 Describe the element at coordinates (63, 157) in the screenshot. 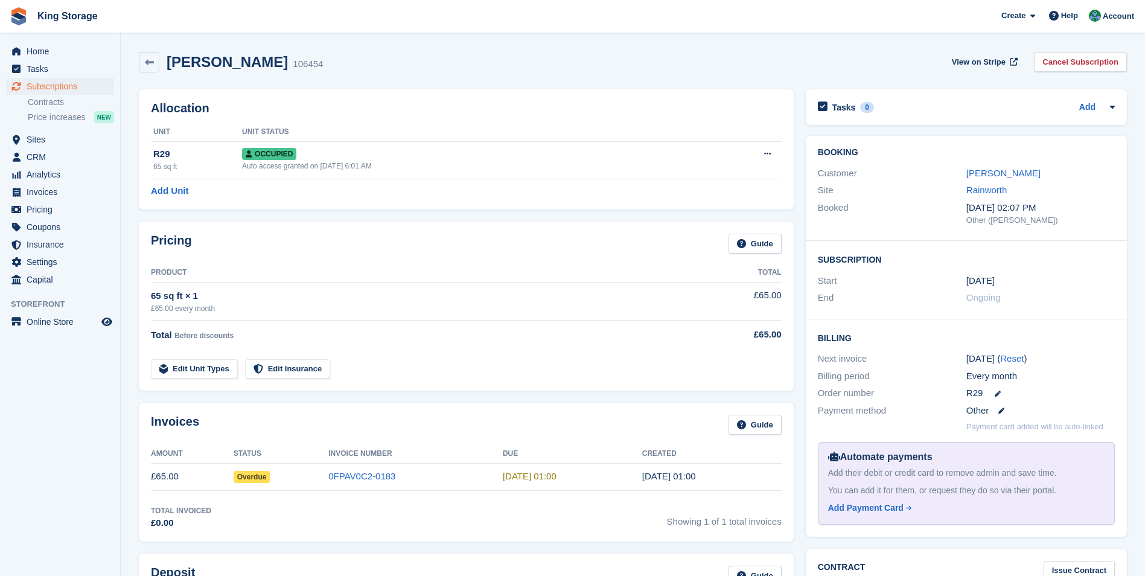

I see `span: CRM` at that location.